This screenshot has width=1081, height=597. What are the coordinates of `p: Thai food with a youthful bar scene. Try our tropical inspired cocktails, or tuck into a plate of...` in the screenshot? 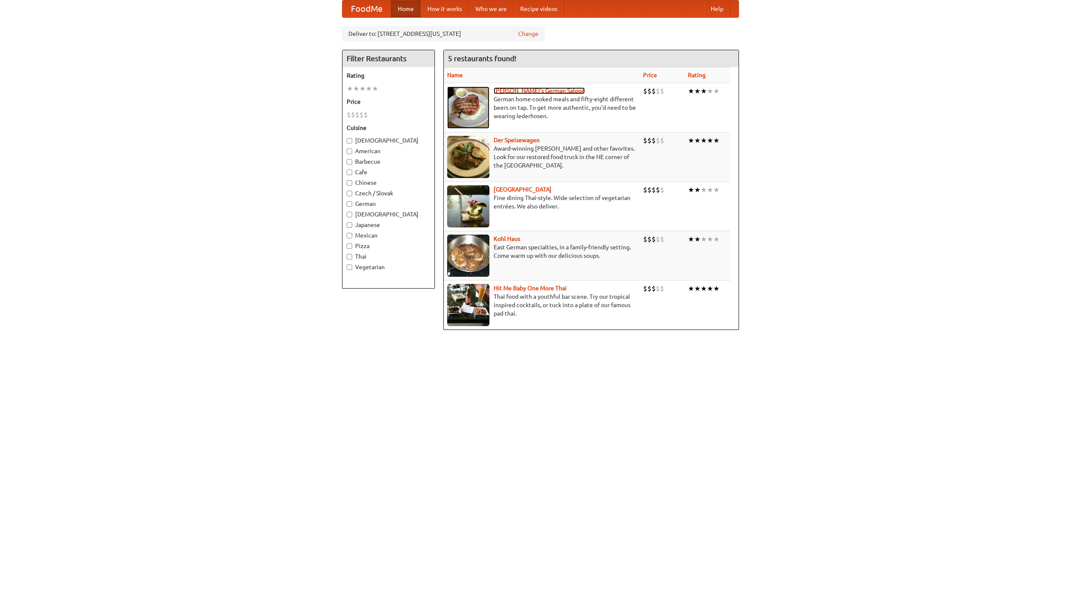 It's located at (542, 305).